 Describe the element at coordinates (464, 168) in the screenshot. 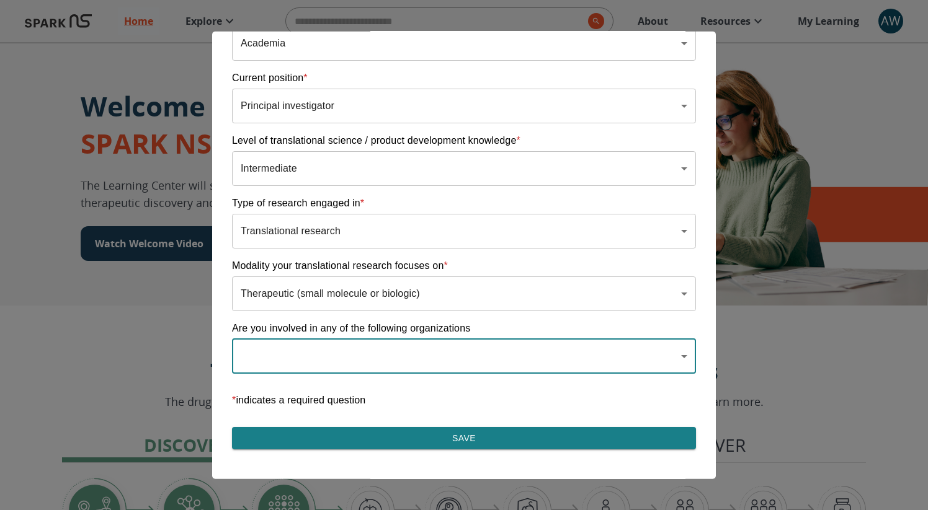

I see `div: Intermediate` at that location.